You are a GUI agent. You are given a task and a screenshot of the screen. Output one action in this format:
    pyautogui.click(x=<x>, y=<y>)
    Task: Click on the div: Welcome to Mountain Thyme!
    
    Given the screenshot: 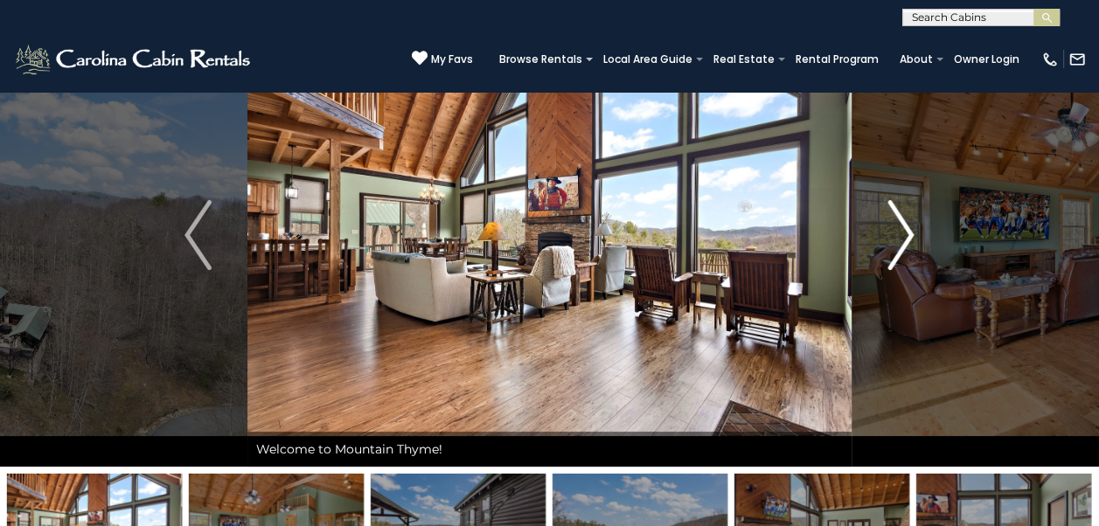 What is the action you would take?
    pyautogui.click(x=549, y=449)
    